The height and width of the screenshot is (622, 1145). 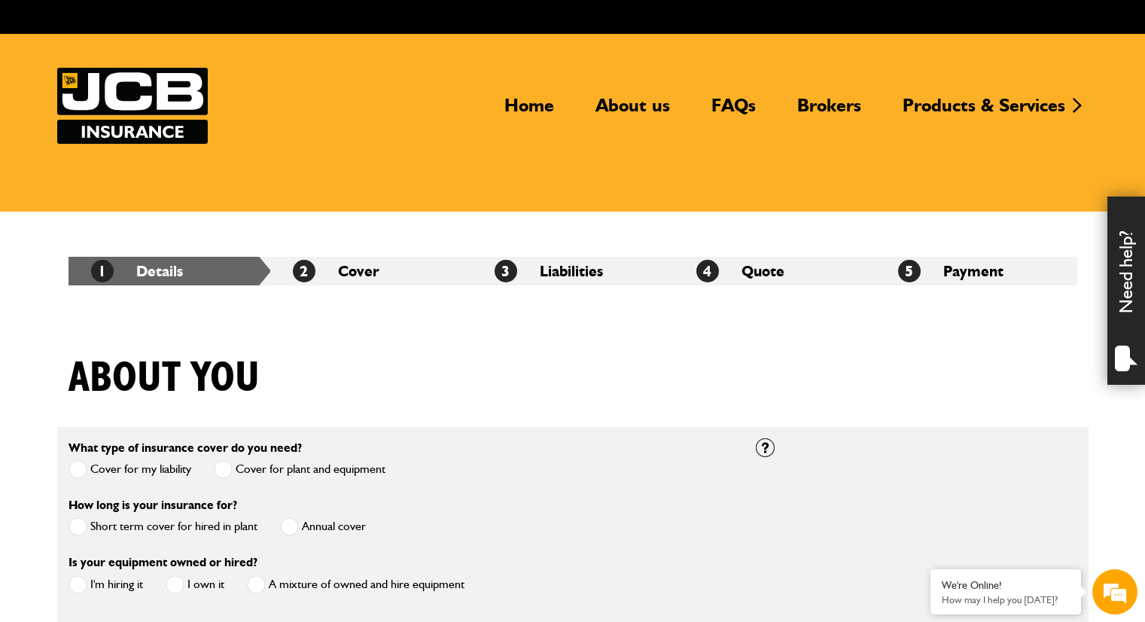 What do you see at coordinates (1006, 599) in the screenshot?
I see `p: How may I help you today?` at bounding box center [1006, 599].